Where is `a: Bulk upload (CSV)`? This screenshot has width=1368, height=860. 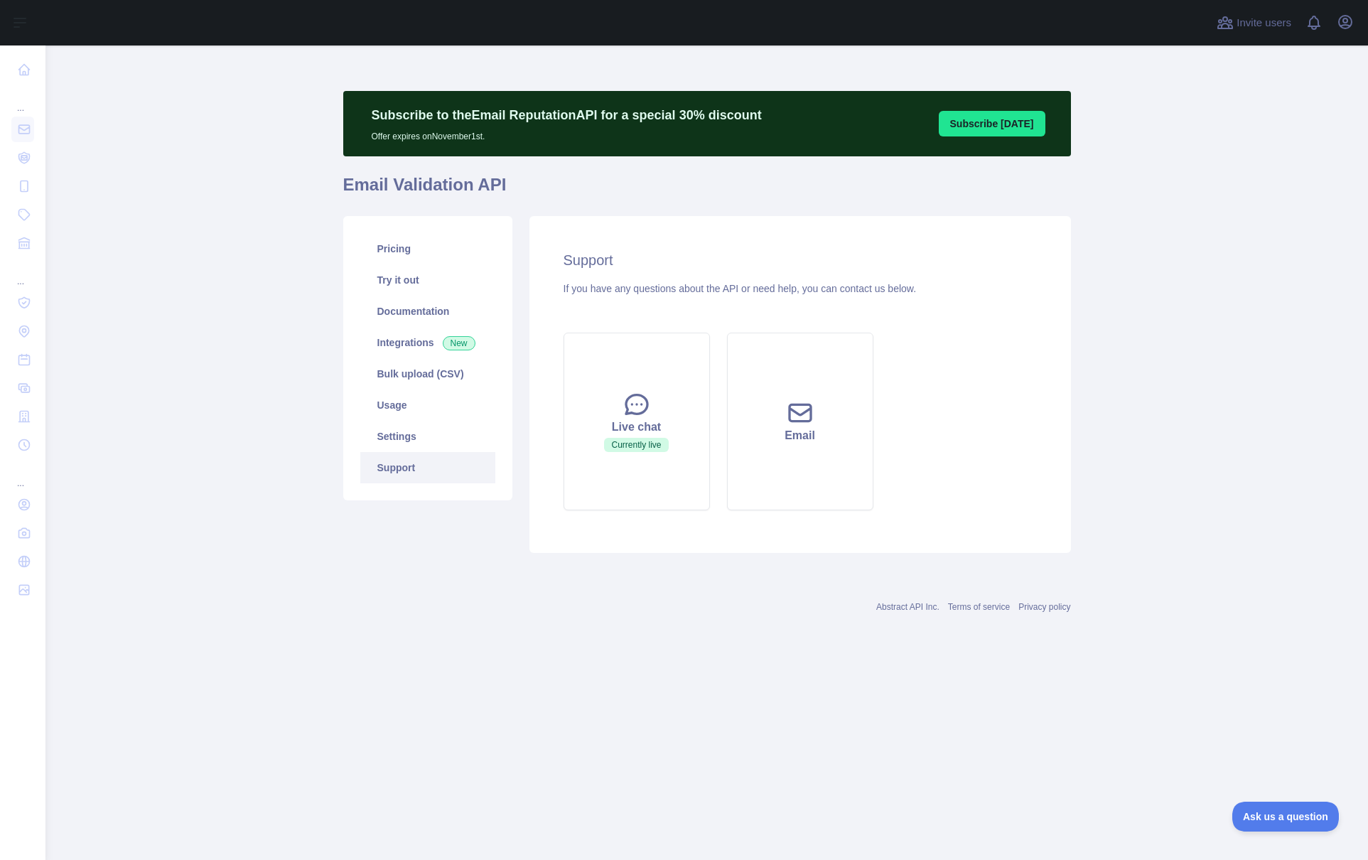
a: Bulk upload (CSV) is located at coordinates (428, 374).